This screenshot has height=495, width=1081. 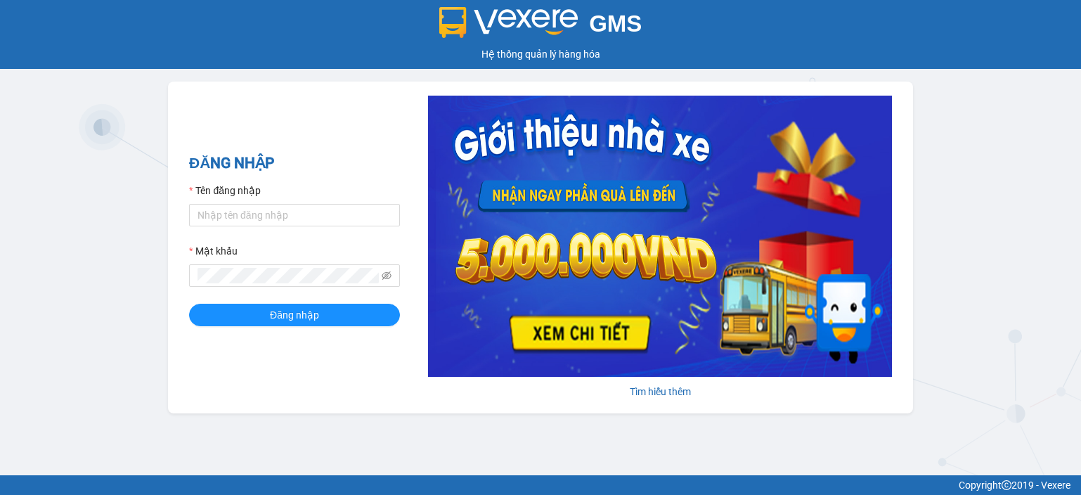 I want to click on input: Tên đăng nhập, so click(x=294, y=215).